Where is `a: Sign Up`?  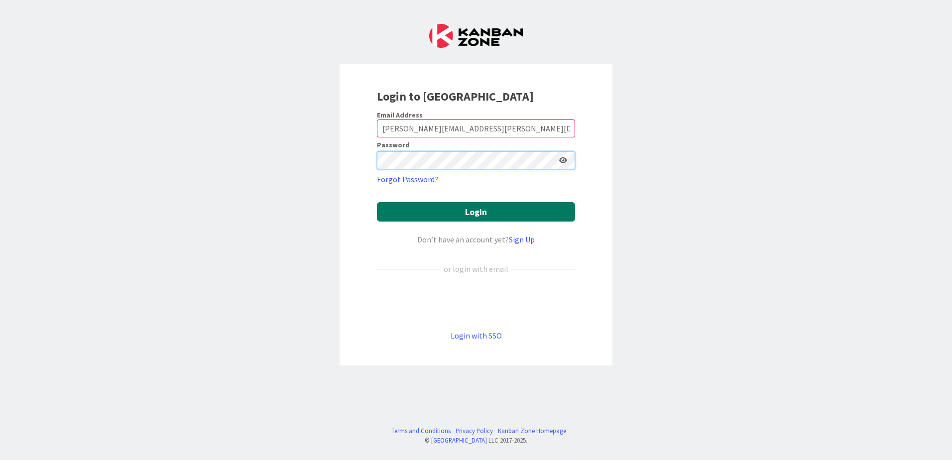 a: Sign Up is located at coordinates (522, 240).